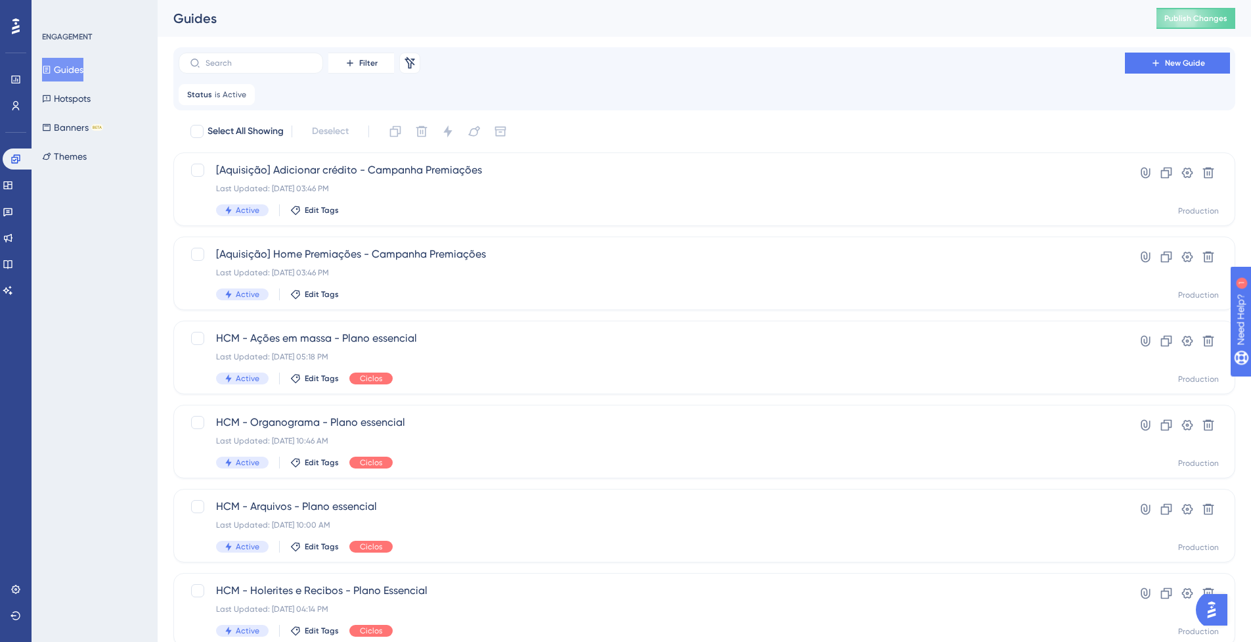 This screenshot has height=642, width=1251. I want to click on span: Status, so click(200, 95).